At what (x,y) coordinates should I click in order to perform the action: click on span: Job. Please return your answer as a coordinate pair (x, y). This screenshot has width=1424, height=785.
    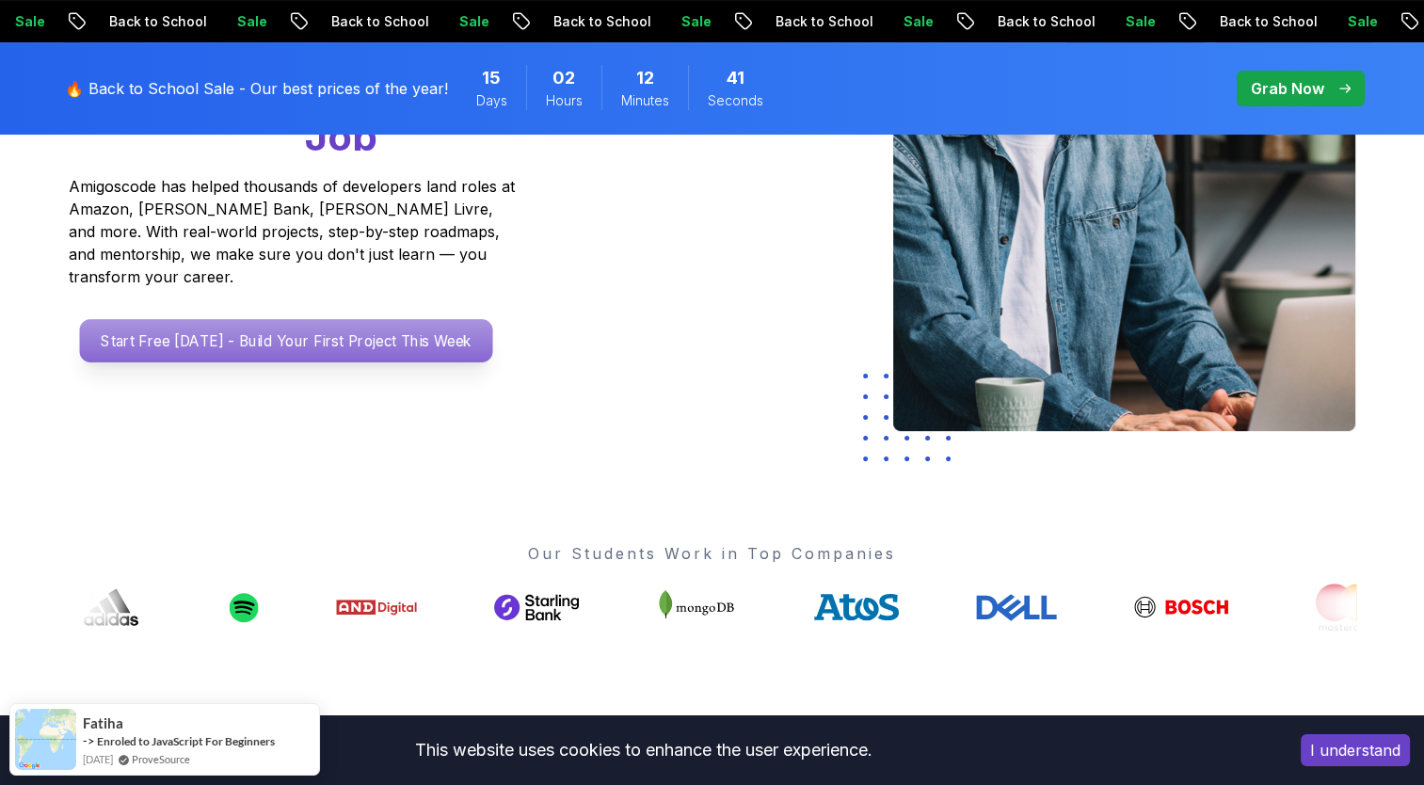
    Looking at the image, I should click on (341, 136).